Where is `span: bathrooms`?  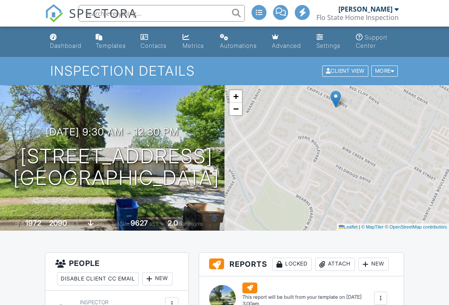 span: bathrooms is located at coordinates (191, 224).